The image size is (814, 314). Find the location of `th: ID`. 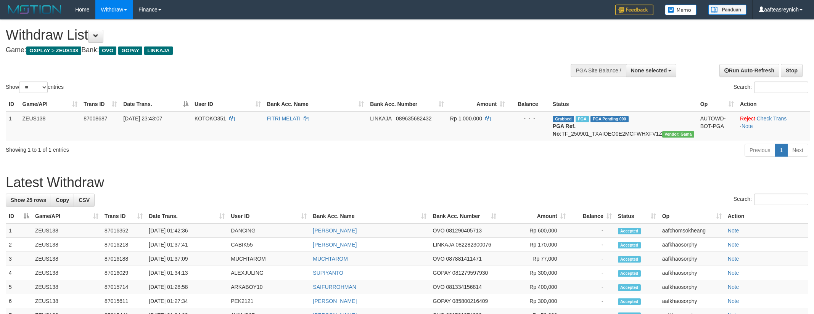

th: ID is located at coordinates (13, 104).